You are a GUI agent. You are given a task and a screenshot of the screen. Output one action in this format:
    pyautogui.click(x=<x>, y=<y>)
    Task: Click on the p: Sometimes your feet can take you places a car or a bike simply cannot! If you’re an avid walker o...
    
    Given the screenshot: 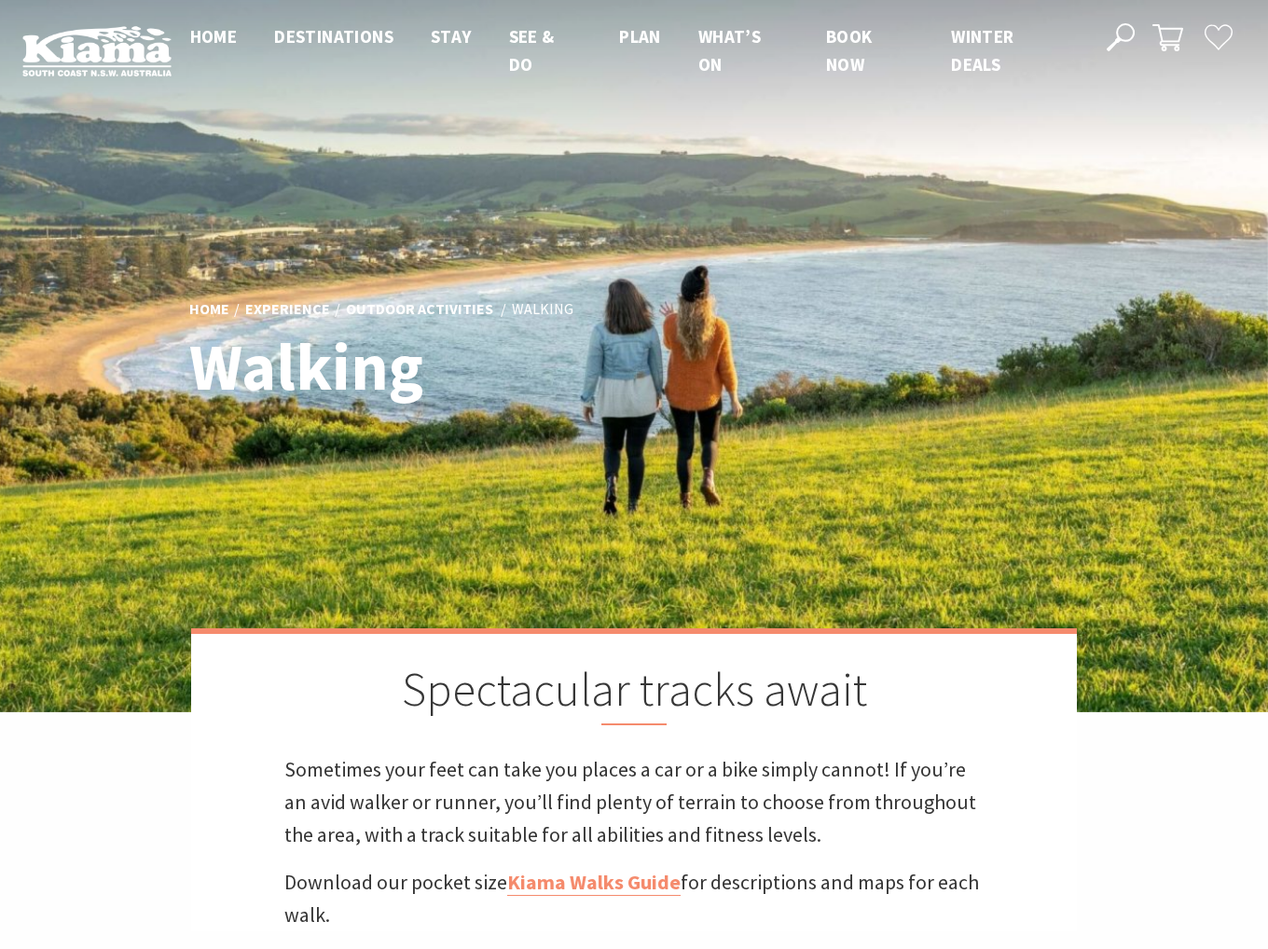 What is the action you would take?
    pyautogui.click(x=634, y=803)
    